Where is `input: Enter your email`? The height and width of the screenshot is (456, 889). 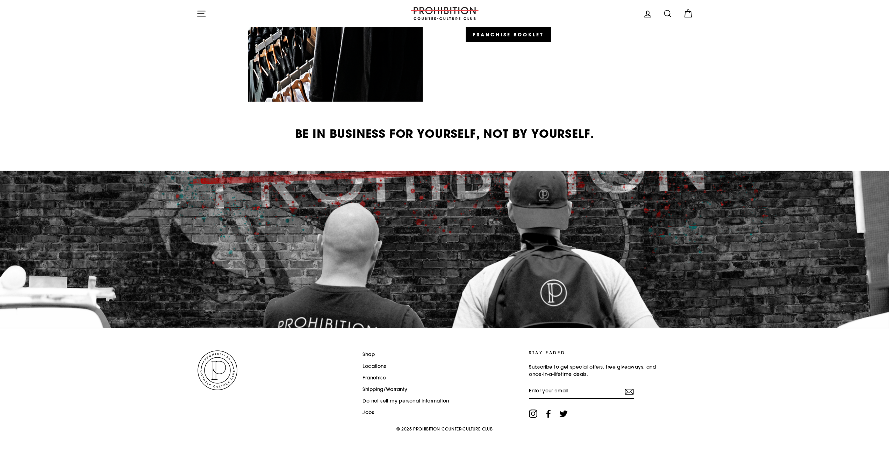 input: Enter your email is located at coordinates (582, 391).